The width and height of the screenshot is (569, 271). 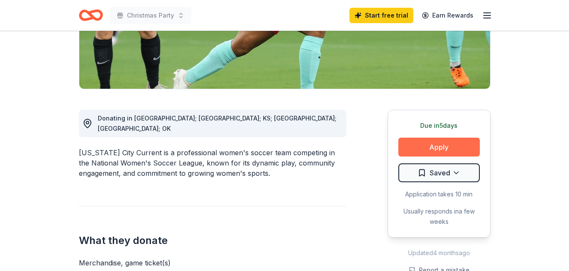 What do you see at coordinates (440, 173) in the screenshot?
I see `span: Saved` at bounding box center [440, 173].